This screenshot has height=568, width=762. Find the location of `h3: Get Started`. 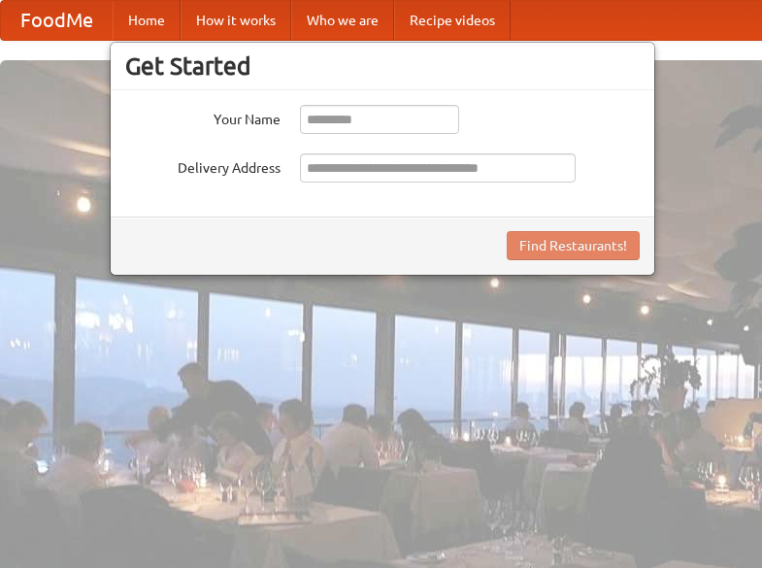

h3: Get Started is located at coordinates (382, 66).